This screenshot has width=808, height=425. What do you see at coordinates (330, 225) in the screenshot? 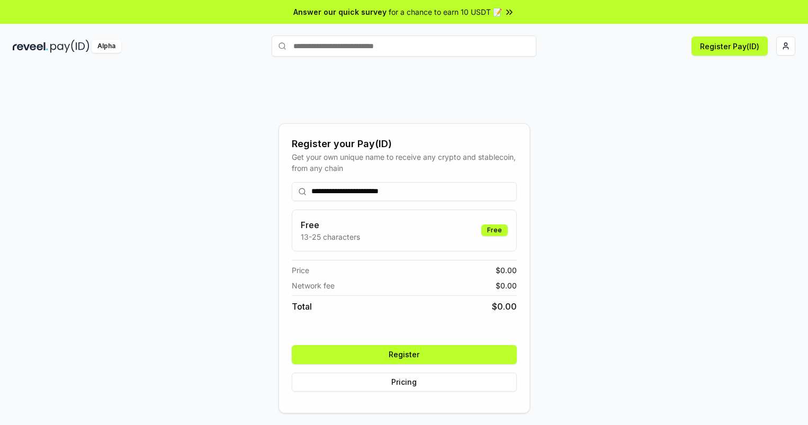
I see `h3: Free` at bounding box center [330, 225].